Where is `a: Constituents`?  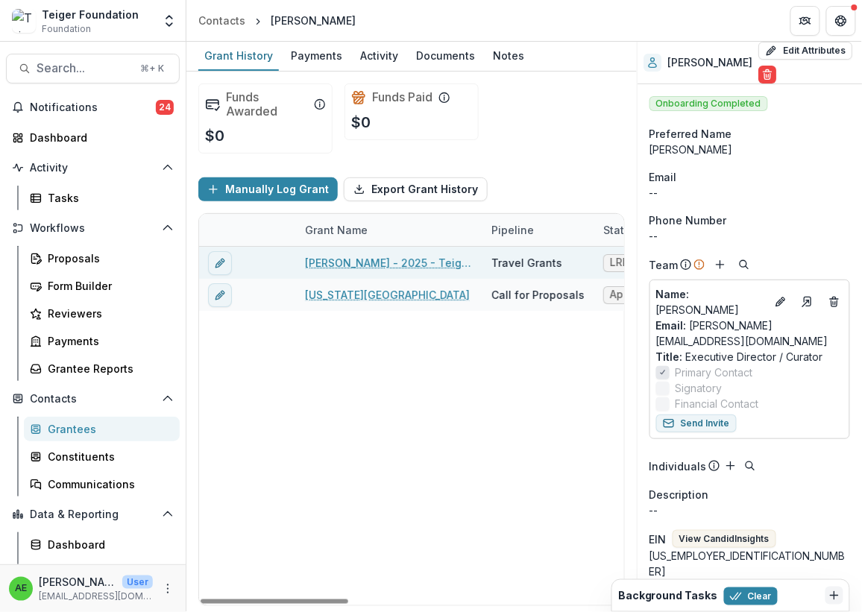
a: Constituents is located at coordinates (101, 456).